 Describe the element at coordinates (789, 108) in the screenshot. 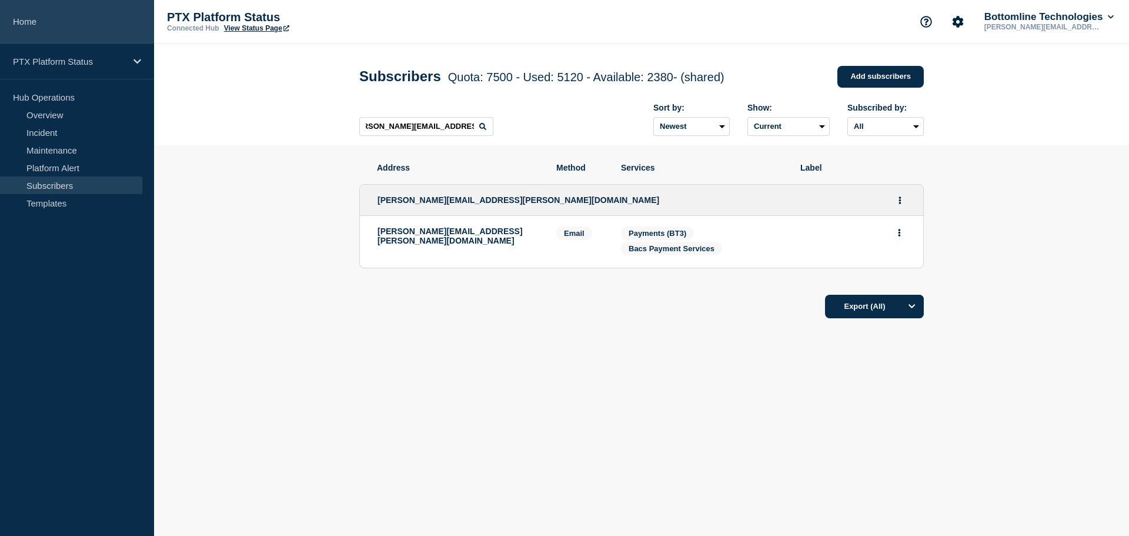

I see `div: Show:` at that location.